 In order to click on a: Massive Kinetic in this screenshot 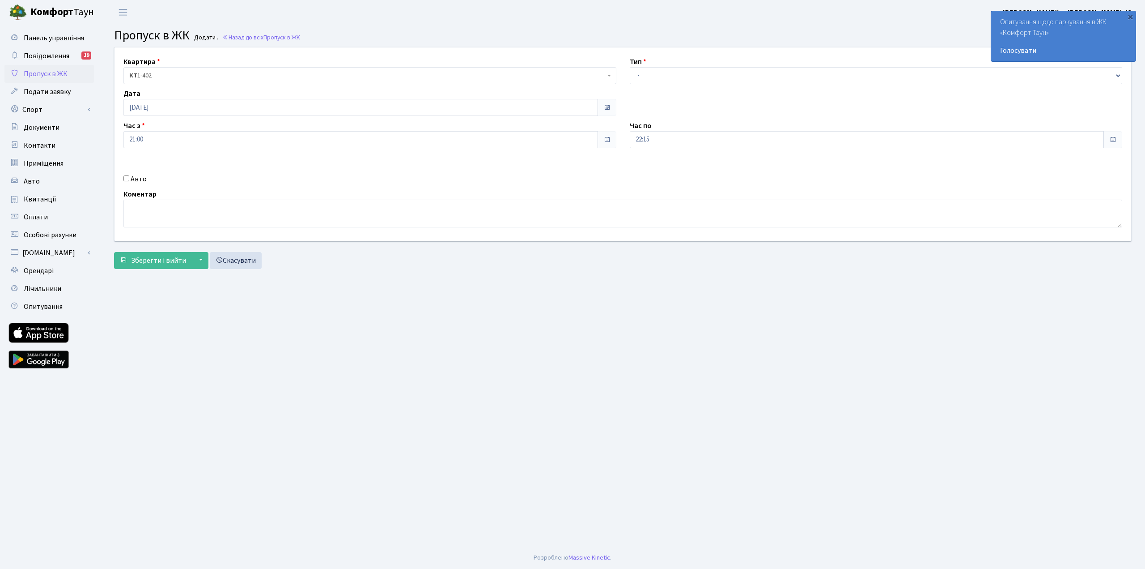, I will do `click(589, 557)`.